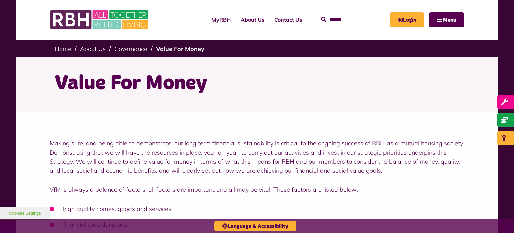 Image resolution: width=514 pixels, height=233 pixels. What do you see at coordinates (257, 157) in the screenshot?
I see `p: Making sure, and being able to demonstrate, our long term financial sustainability is critical to...` at bounding box center [257, 157].